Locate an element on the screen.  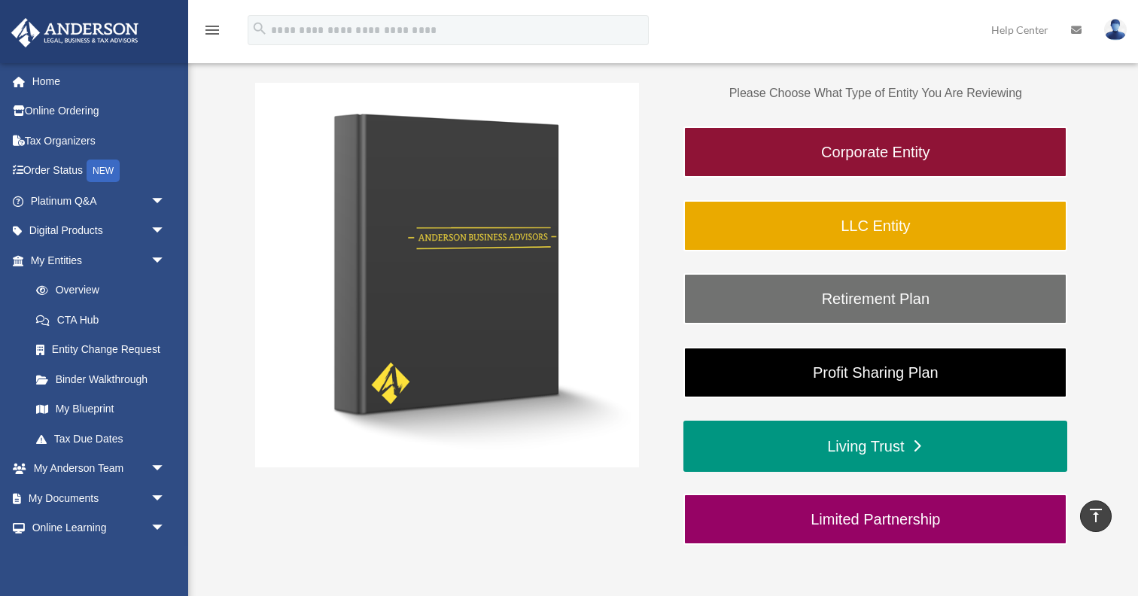
a: Tax Organizers is located at coordinates (99, 141).